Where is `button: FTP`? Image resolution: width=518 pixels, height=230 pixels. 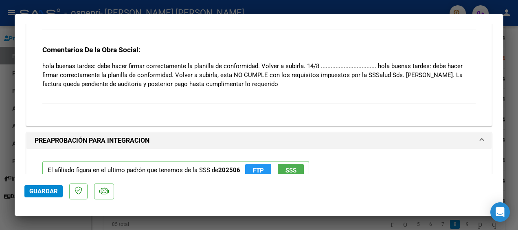
button: FTP is located at coordinates (258, 170).